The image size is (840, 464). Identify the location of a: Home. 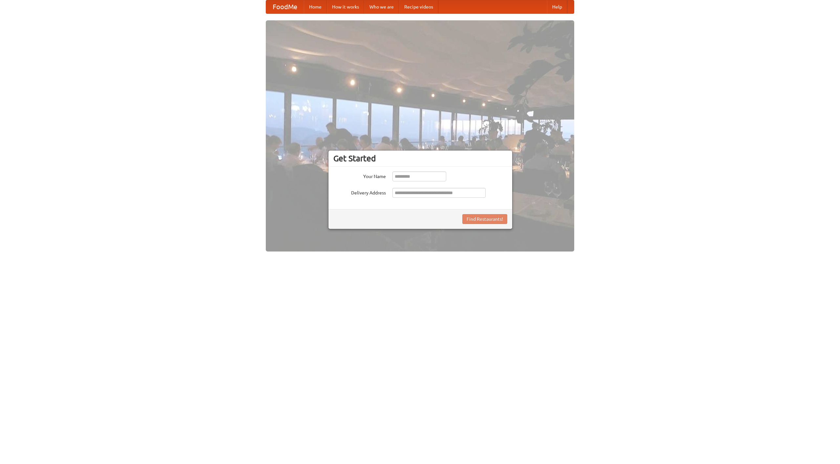
(315, 7).